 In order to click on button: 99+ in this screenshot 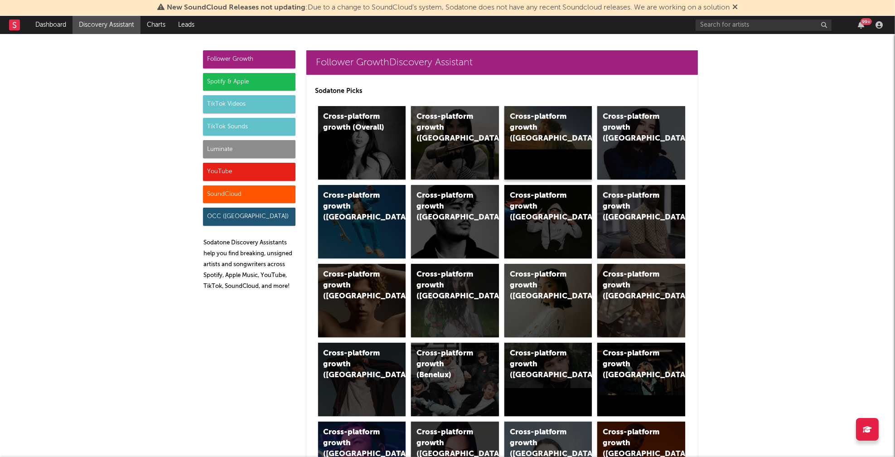, I will do `click(861, 25)`.